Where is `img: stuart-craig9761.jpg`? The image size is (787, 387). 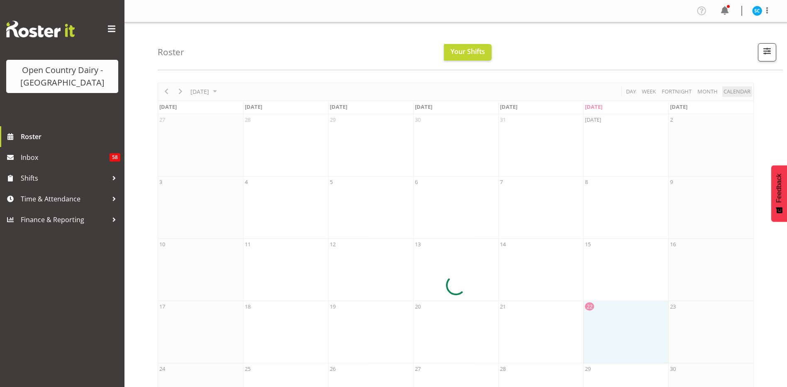 img: stuart-craig9761.jpg is located at coordinates (757, 11).